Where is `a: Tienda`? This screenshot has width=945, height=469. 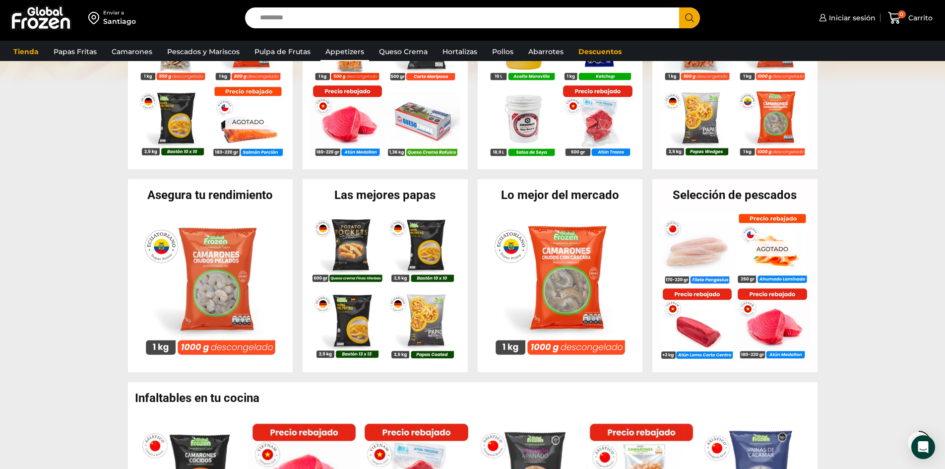 a: Tienda is located at coordinates (26, 52).